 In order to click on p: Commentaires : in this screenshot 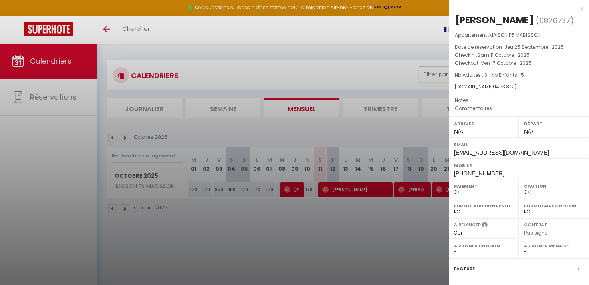, I will do `click(519, 109)`.